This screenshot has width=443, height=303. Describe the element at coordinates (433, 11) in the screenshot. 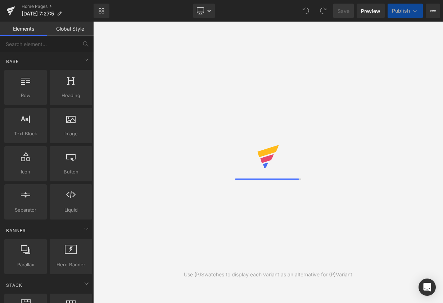

I see `button: More` at that location.